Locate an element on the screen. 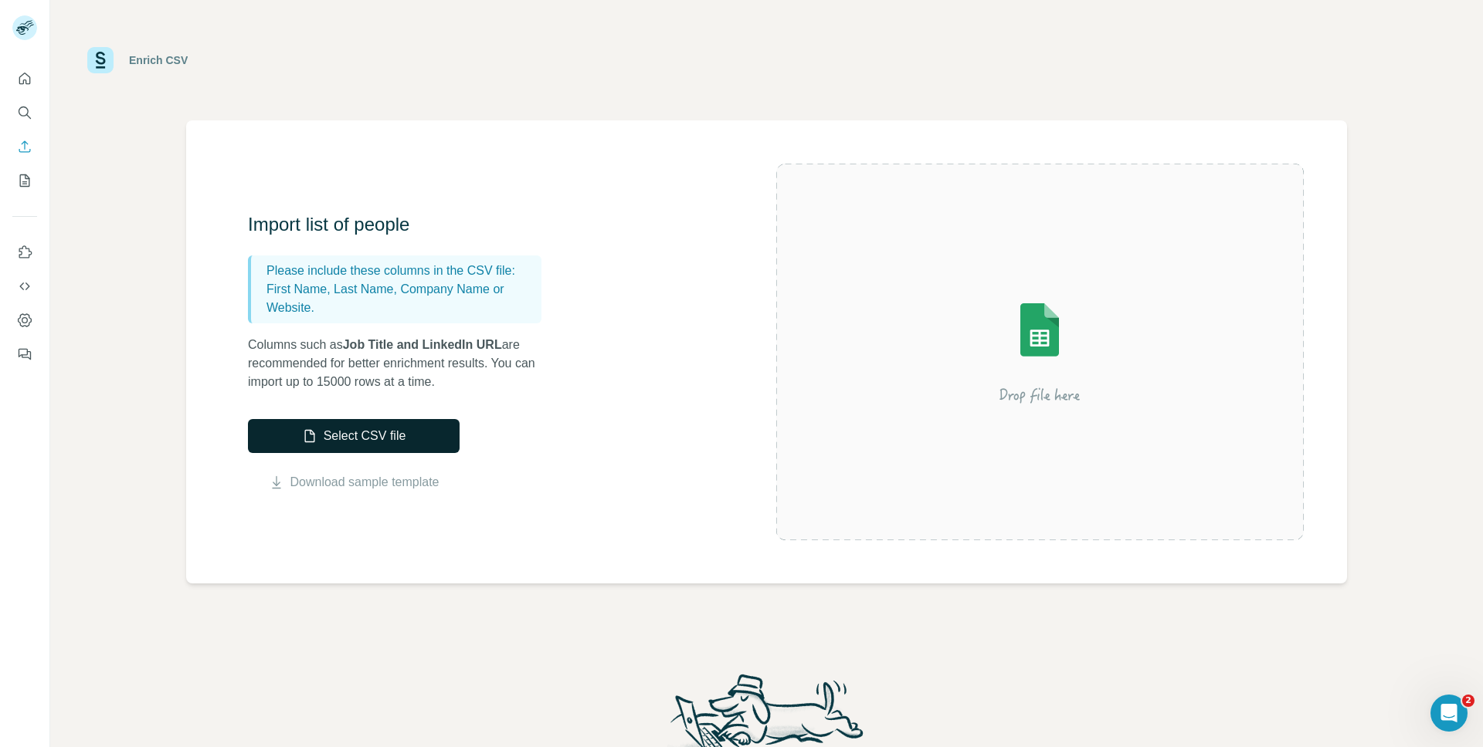  span: 2 is located at coordinates (1468, 701).